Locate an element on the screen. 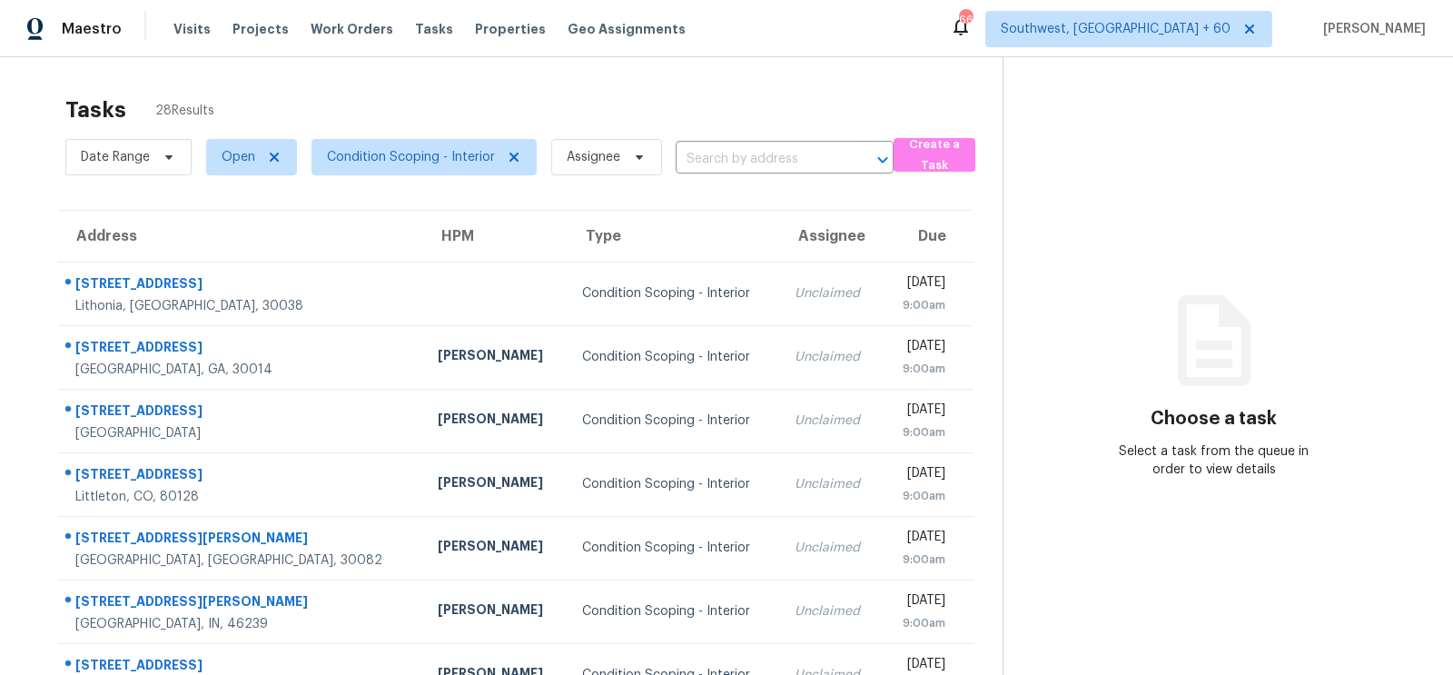 The width and height of the screenshot is (1453, 675). span: Condition Scoping - Interior is located at coordinates (410, 157).